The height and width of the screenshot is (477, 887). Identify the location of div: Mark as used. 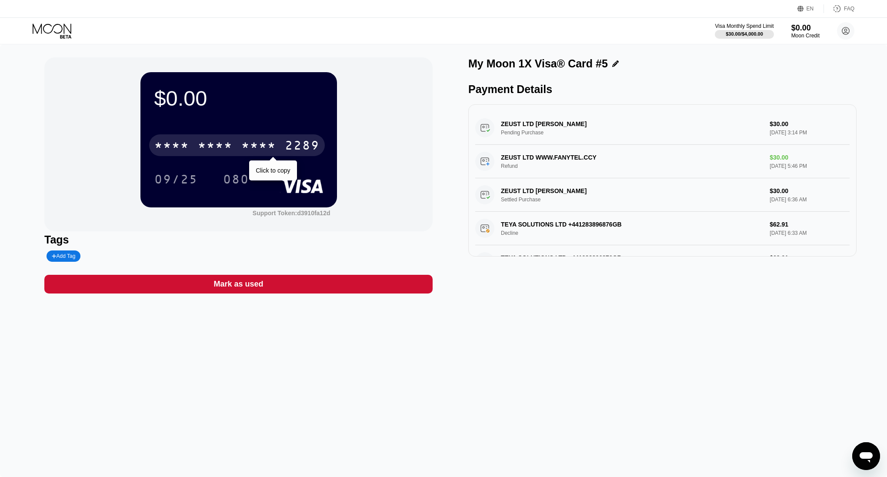
(238, 284).